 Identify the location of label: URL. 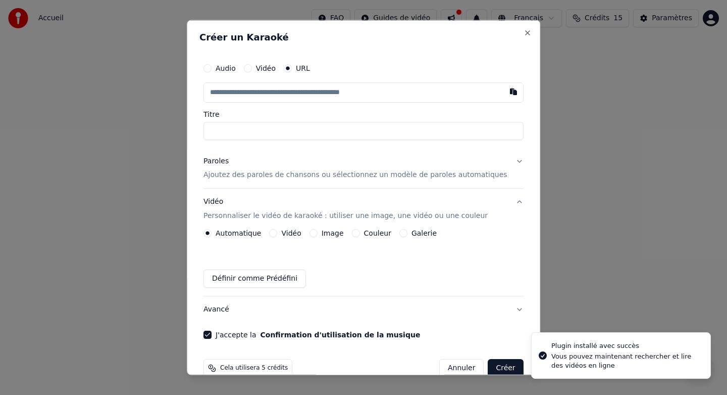
(303, 68).